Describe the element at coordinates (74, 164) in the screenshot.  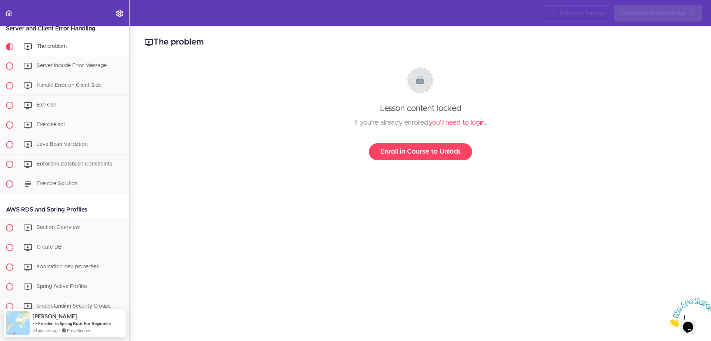
I see `span: Enforcing Database Constraints` at that location.